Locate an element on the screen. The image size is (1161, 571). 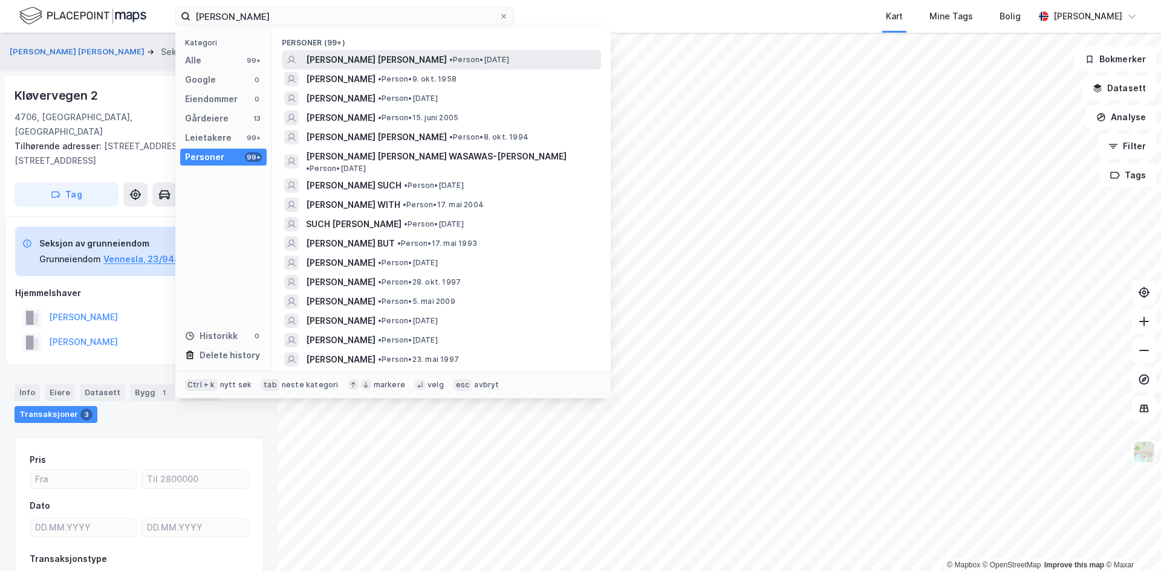
div: Kontrollprogram for chat is located at coordinates (1131, 542).